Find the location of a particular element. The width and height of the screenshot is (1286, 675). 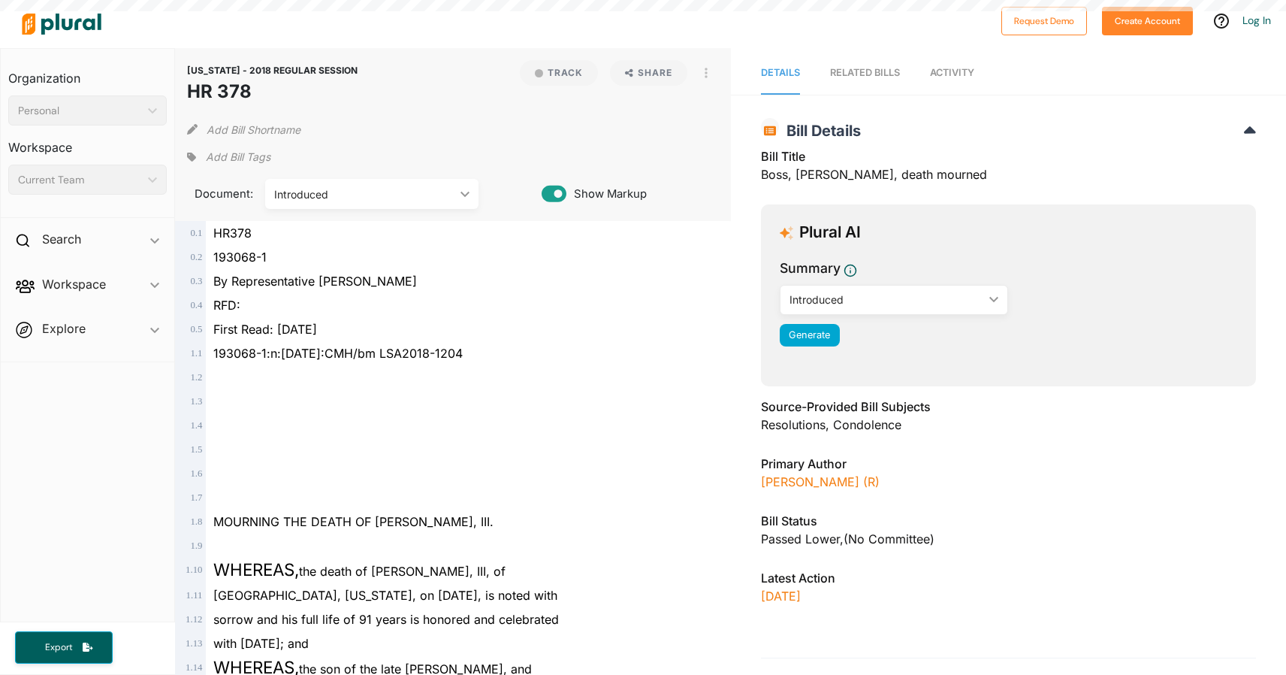

span: 0 . 5 is located at coordinates (196, 329).